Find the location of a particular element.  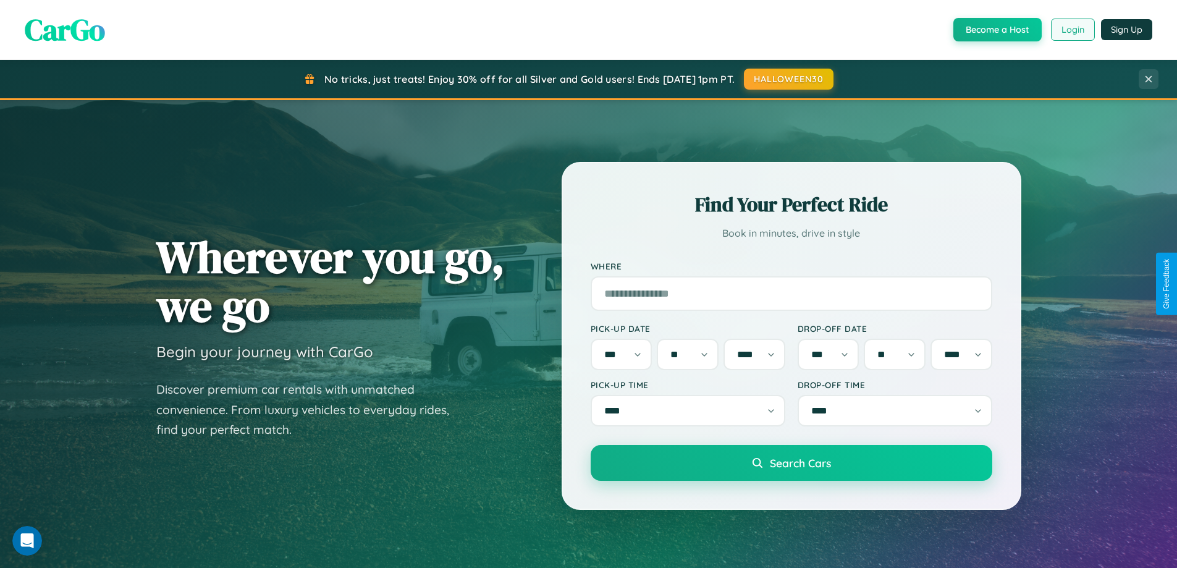

h3: Begin your journey with CarGo is located at coordinates (265, 352).